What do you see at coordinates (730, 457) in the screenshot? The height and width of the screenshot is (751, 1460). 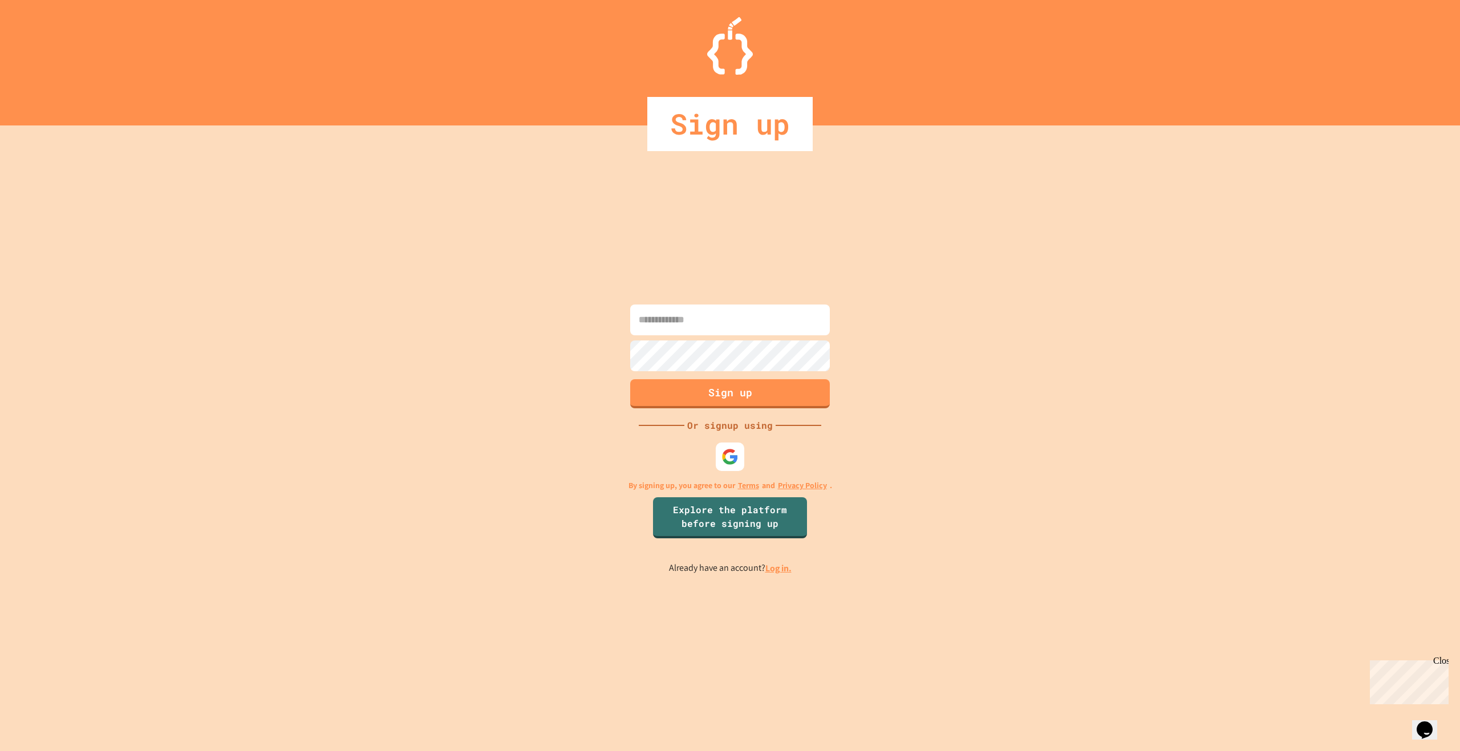 I see `img: google-icon.svg` at bounding box center [730, 457].